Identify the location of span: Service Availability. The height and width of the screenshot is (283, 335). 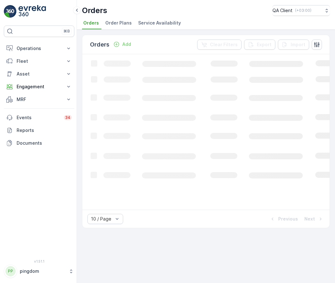
(160, 23).